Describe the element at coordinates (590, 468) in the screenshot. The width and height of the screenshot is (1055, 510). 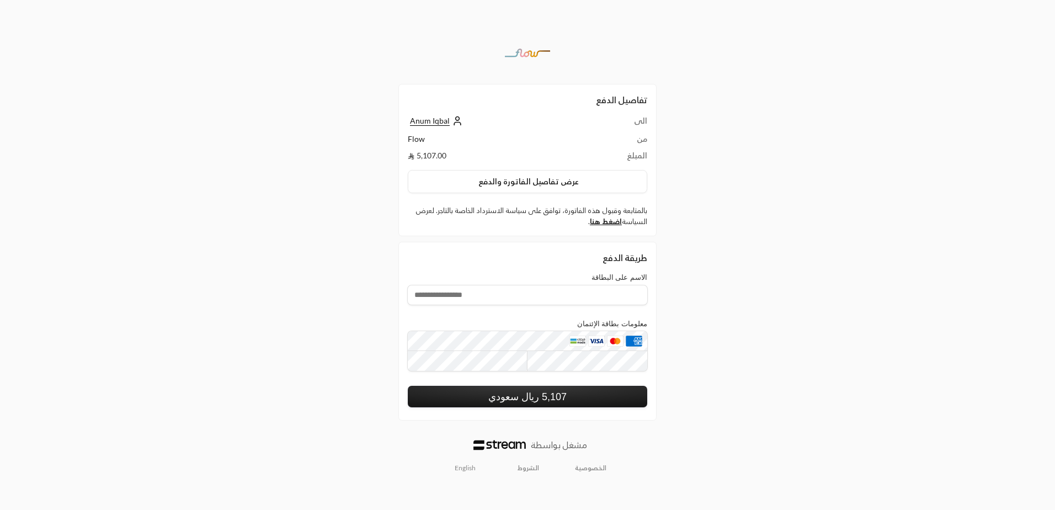
I see `a: الخصوصية` at that location.